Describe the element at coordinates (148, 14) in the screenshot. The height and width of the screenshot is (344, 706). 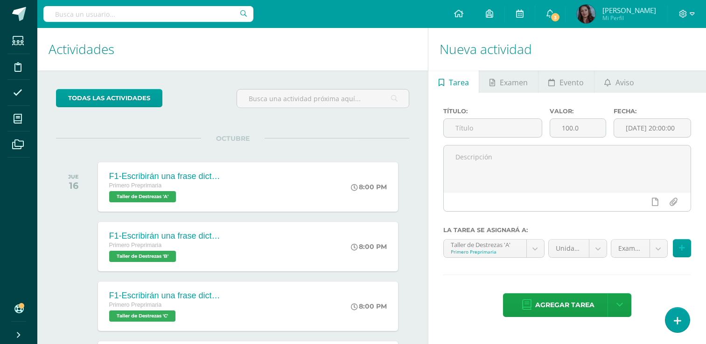
I see `input: Busca un usuario...` at that location.